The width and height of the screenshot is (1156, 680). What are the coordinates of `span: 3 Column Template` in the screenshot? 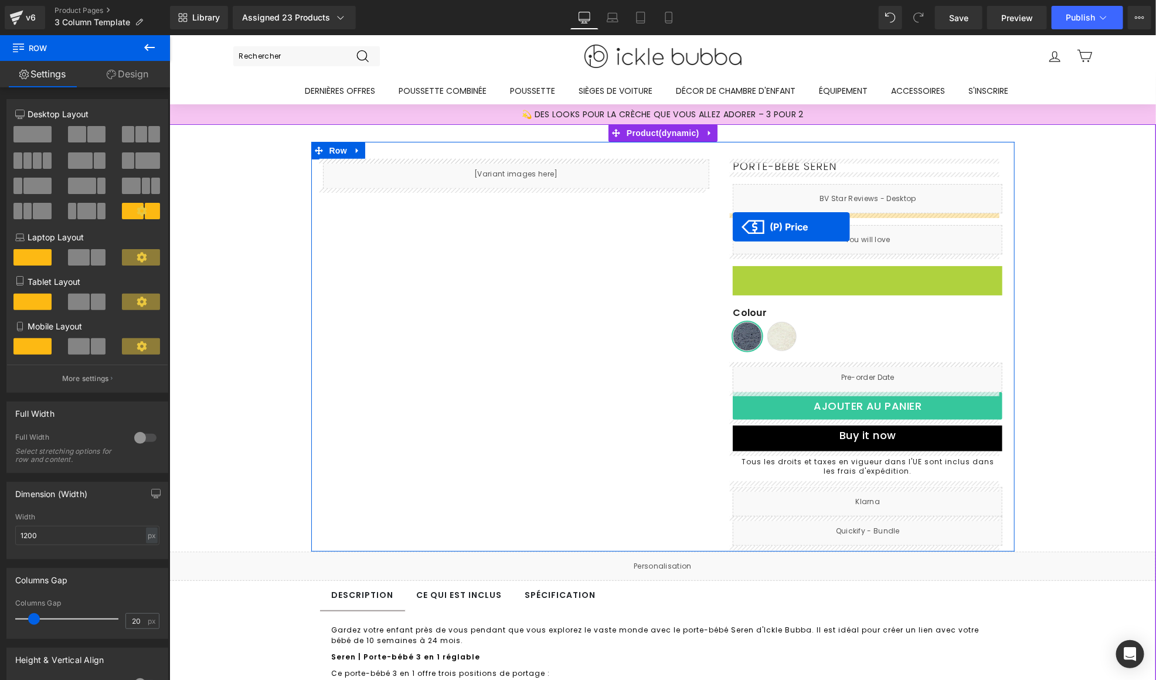 It's located at (92, 22).